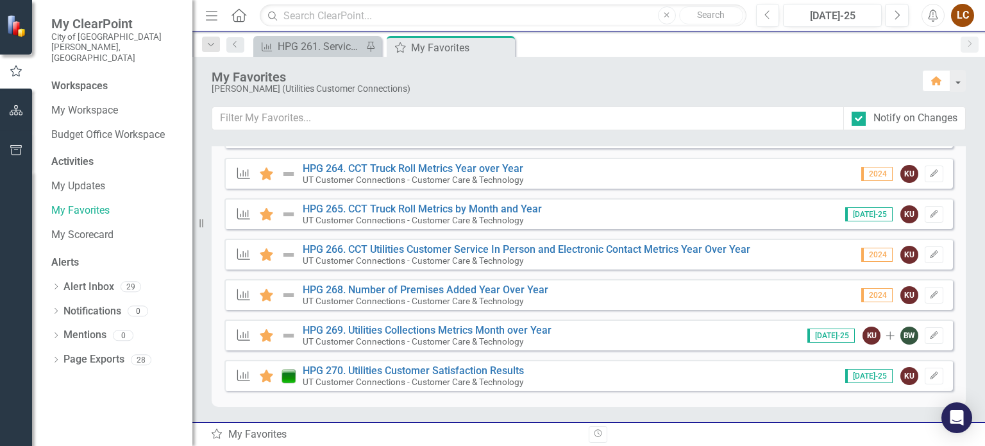 The image size is (985, 446). I want to click on a: HPG 270. Utilities Customer Satisfaction Results, so click(413, 370).